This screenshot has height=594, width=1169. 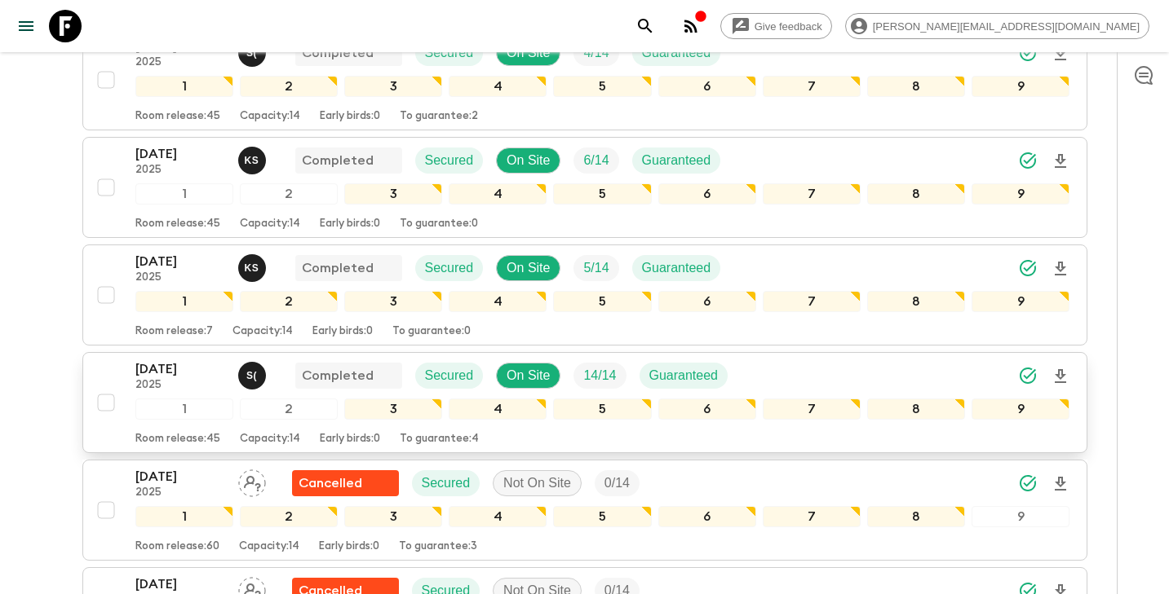 I want to click on p: Cancelled, so click(x=330, y=484).